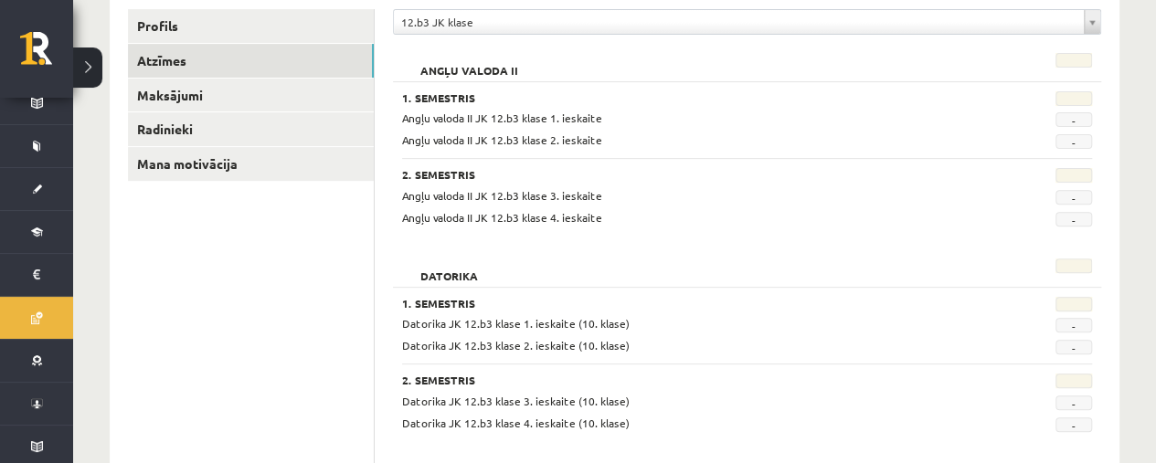 This screenshot has height=463, width=1156. What do you see at coordinates (47, 55) in the screenshot?
I see `a: Rīgas 1. Tālmācības vidusskola` at bounding box center [47, 55].